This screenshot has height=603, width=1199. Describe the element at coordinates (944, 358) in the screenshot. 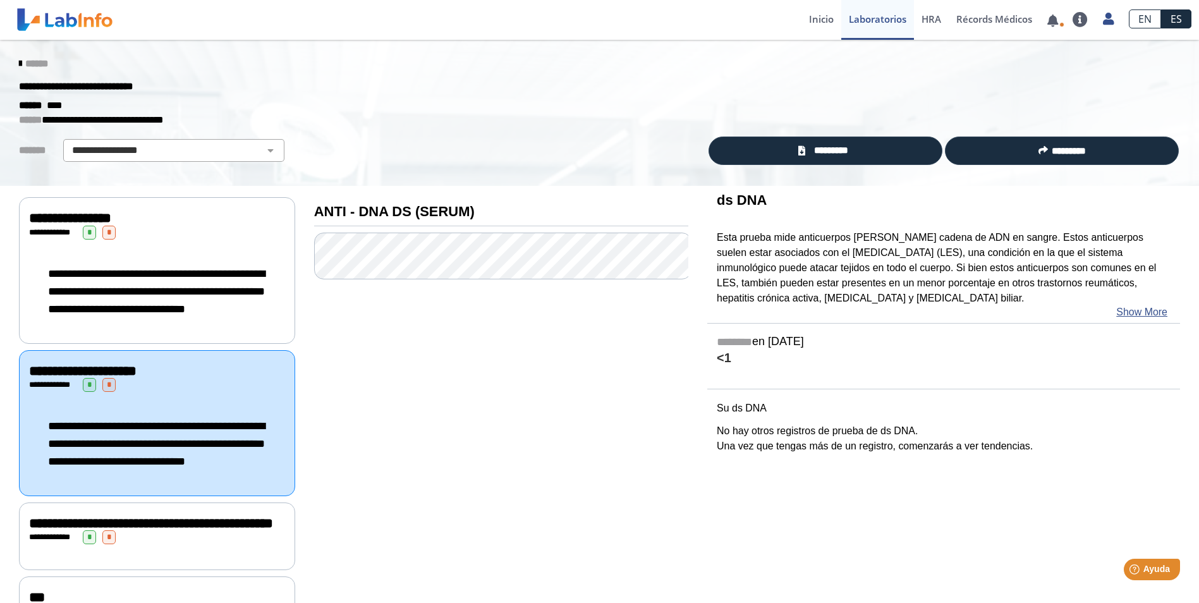

I see `h4: <1` at that location.